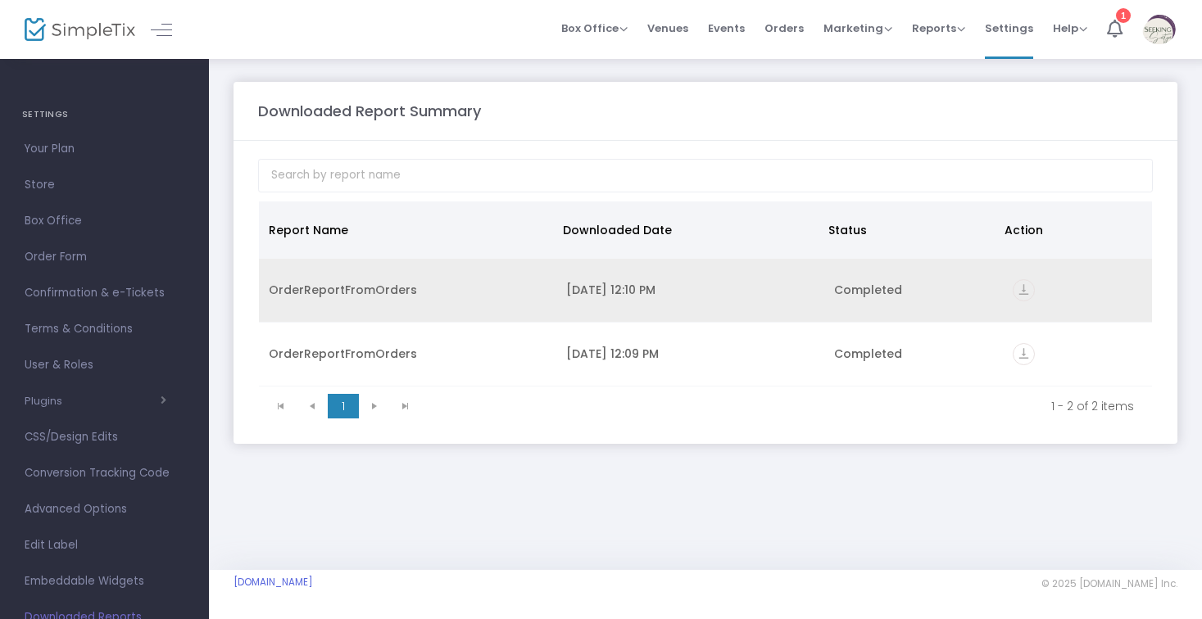 This screenshot has height=619, width=1202. I want to click on span: Orders, so click(784, 28).